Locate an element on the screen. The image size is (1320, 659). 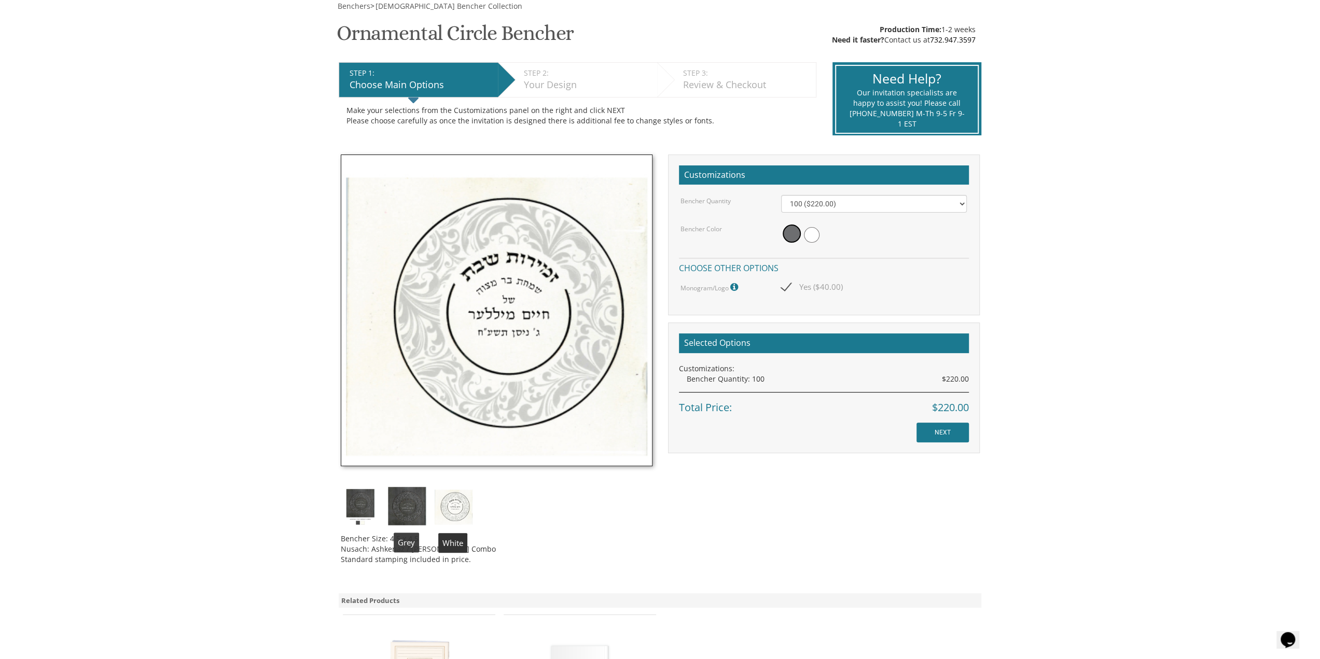
a: Benchers is located at coordinates (353, 6).